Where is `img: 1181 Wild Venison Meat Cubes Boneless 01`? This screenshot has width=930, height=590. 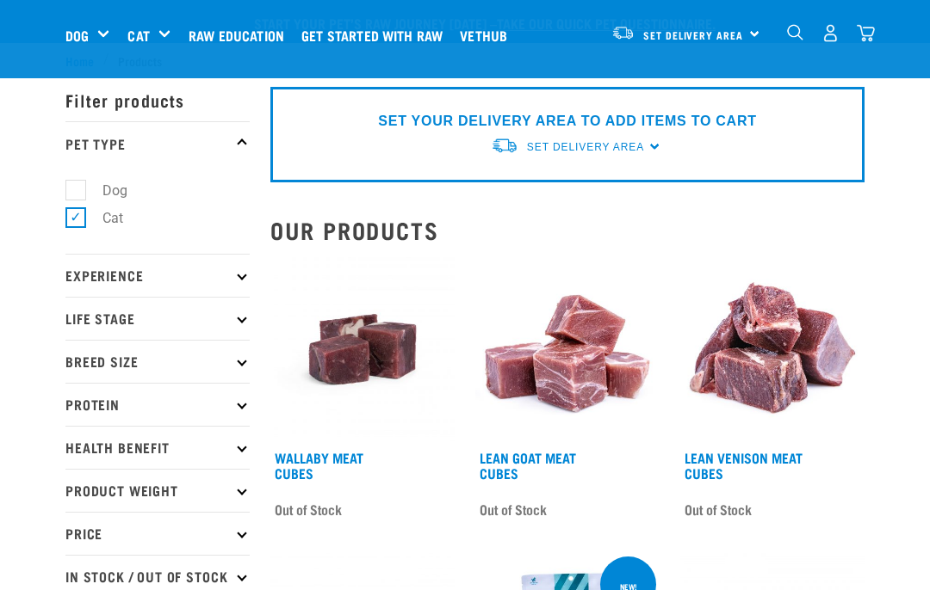
img: 1181 Wild Venison Meat Cubes Boneless 01 is located at coordinates (772, 349).